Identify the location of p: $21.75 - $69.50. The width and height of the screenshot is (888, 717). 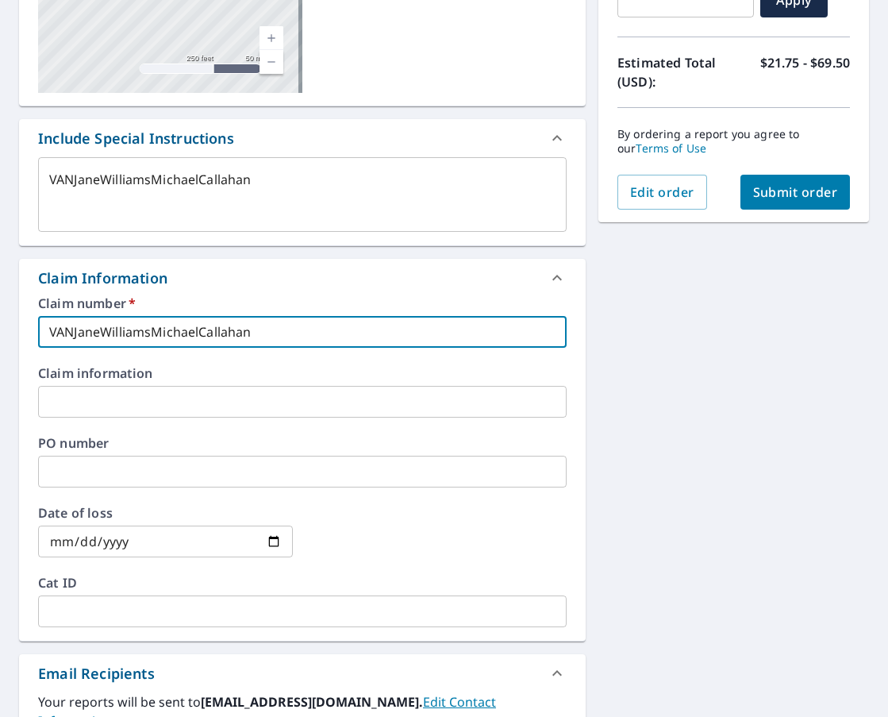
(805, 72).